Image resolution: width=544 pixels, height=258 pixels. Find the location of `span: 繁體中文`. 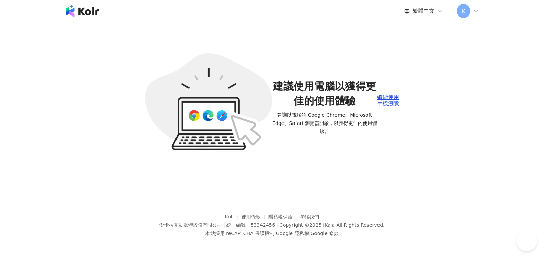

span: 繁體中文 is located at coordinates (424, 11).